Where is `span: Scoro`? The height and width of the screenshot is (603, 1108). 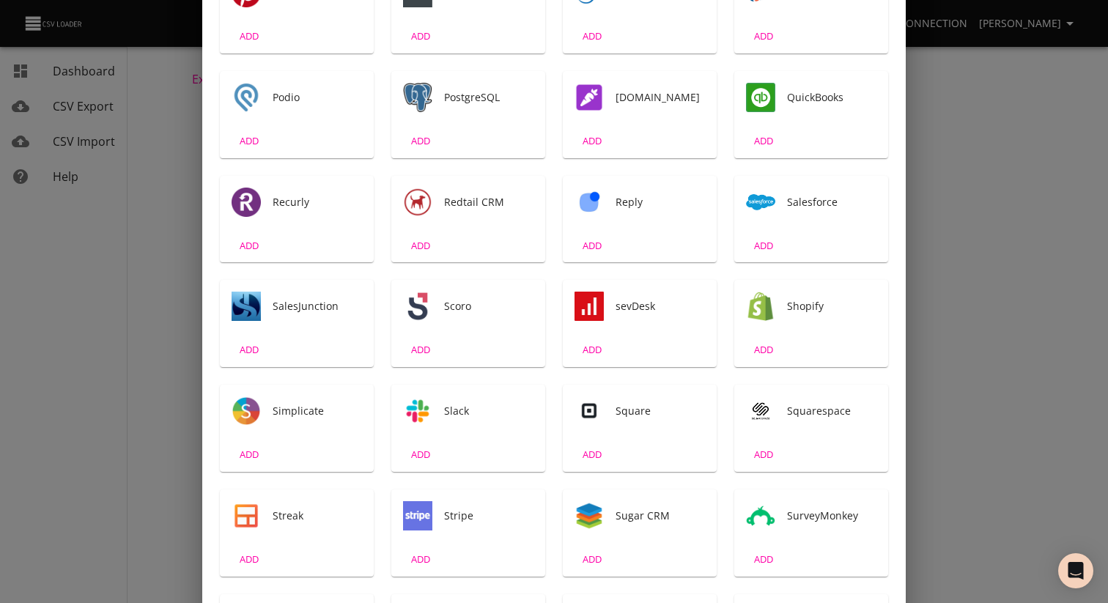 span: Scoro is located at coordinates (489, 306).